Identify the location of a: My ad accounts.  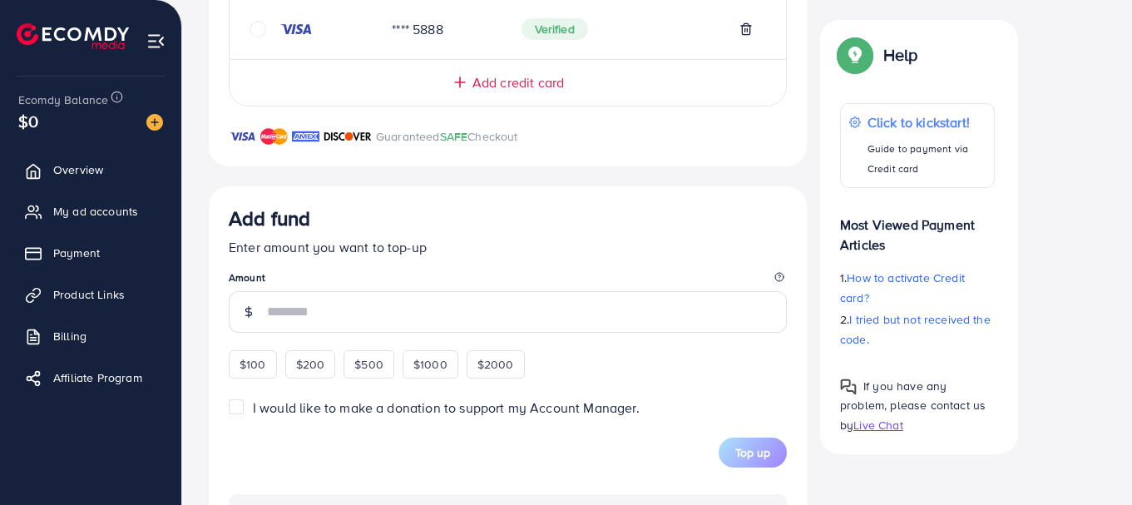
(91, 211).